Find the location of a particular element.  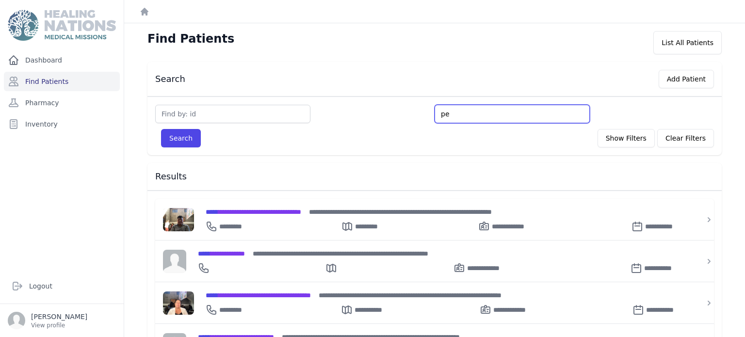

img: Medical Missions EMR is located at coordinates (62, 25).